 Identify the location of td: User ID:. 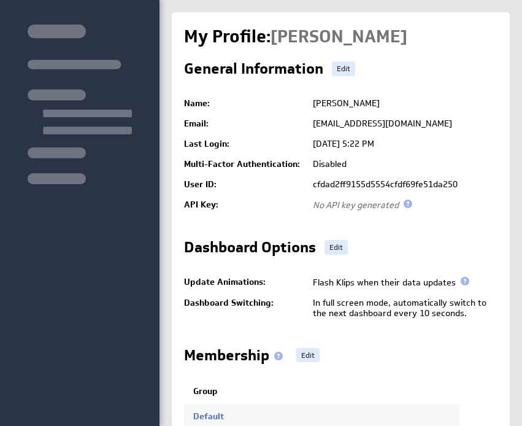
(245, 184).